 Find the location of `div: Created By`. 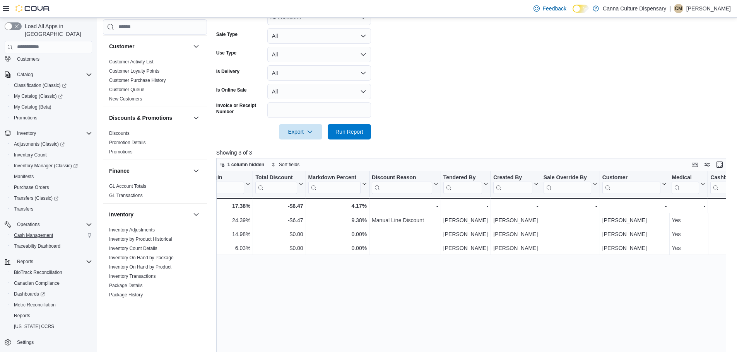

div: Created By is located at coordinates (512, 177).